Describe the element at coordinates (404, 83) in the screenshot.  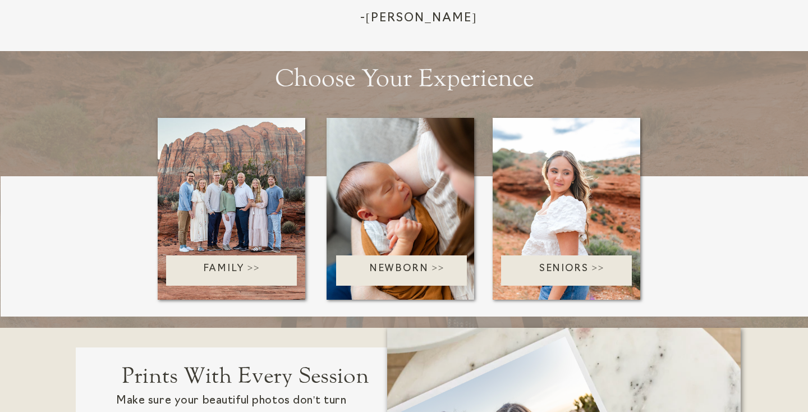
I see `h2: Choose Your Experience` at that location.